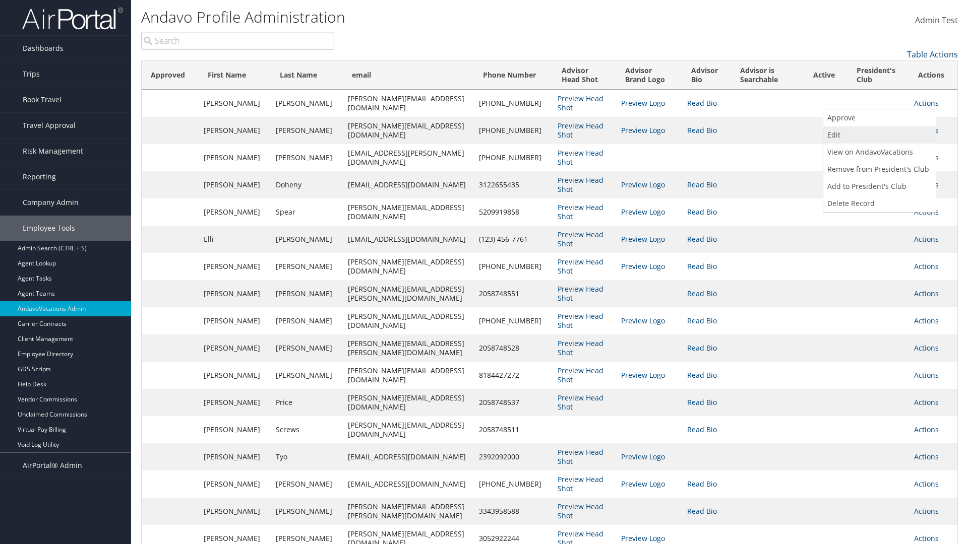 The height and width of the screenshot is (544, 968). What do you see at coordinates (513, 403) in the screenshot?
I see `td: 2058748537` at bounding box center [513, 403].